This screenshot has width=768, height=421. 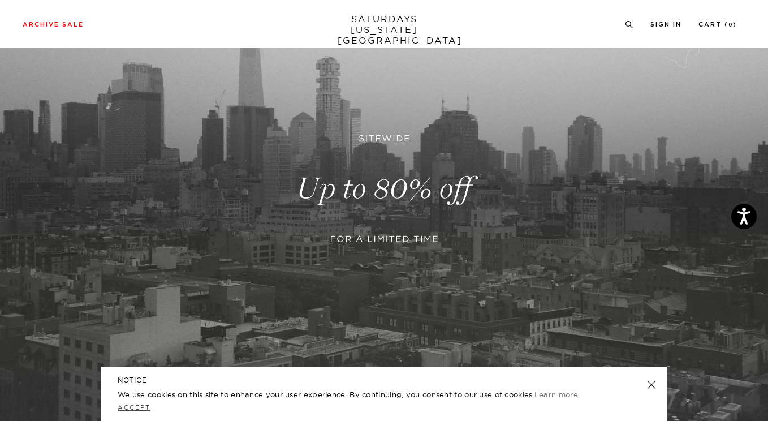 I want to click on a: Archive Sale, so click(x=53, y=24).